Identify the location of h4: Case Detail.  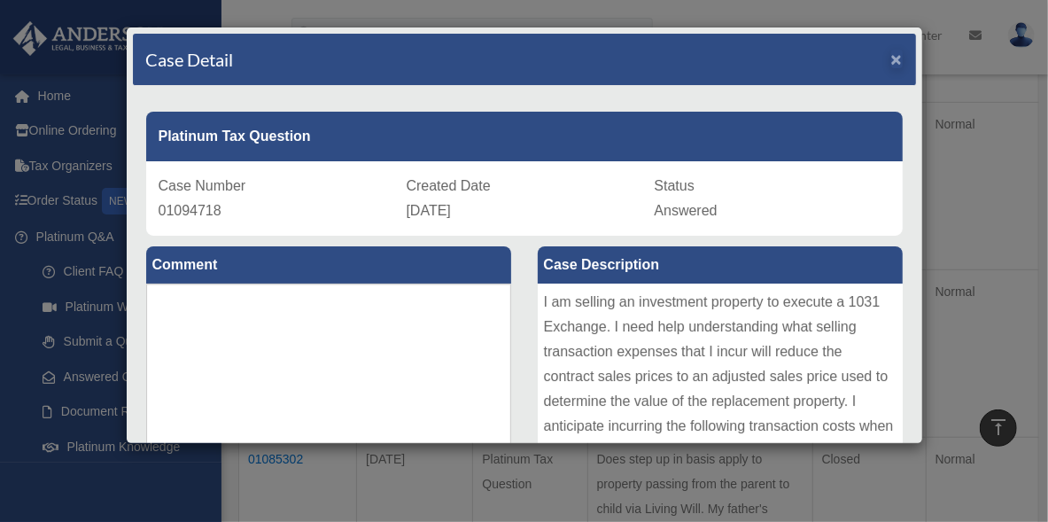
(190, 59).